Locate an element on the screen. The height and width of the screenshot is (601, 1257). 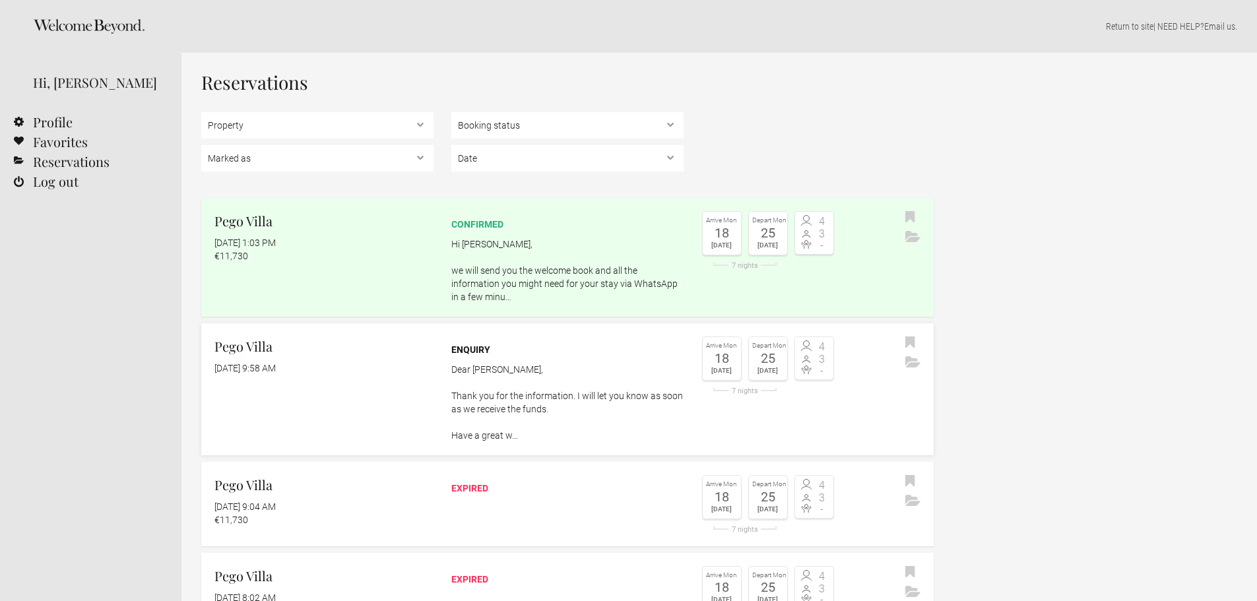
div: Enquiry is located at coordinates (567, 350).